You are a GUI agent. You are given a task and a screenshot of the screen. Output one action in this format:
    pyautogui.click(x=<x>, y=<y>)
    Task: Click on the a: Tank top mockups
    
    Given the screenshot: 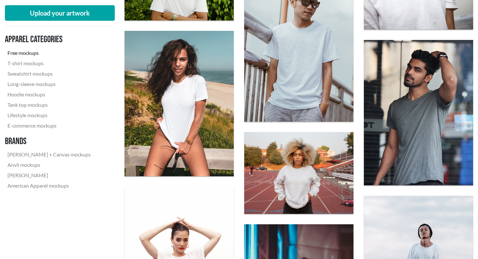 What is the action you would take?
    pyautogui.click(x=49, y=105)
    